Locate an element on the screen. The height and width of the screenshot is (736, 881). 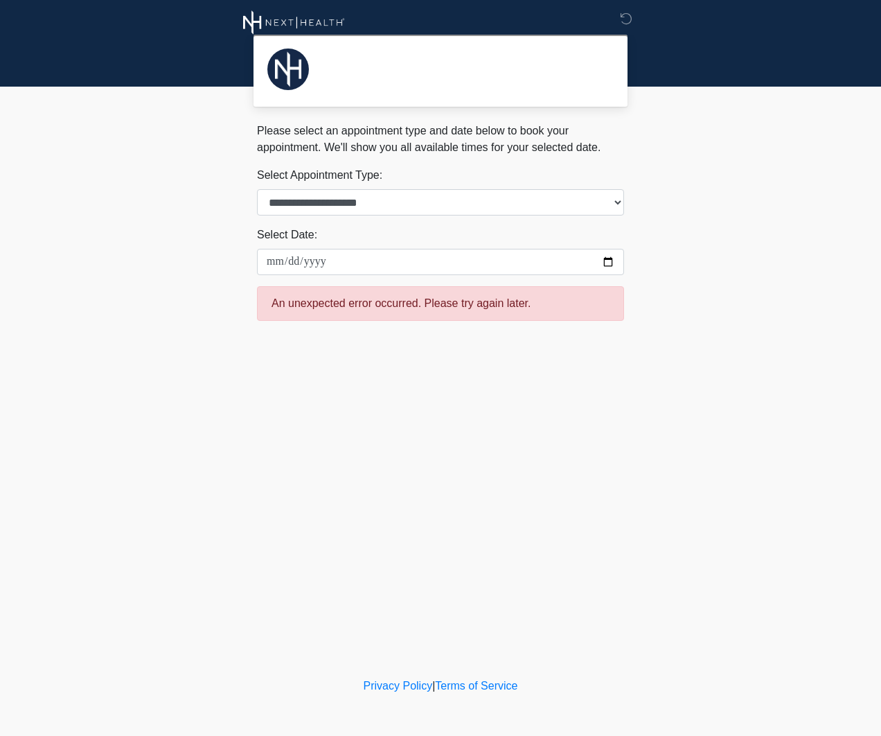
p: Please select an appointment type and date below to book your appointment. We'll show you all ava... is located at coordinates (441, 139).